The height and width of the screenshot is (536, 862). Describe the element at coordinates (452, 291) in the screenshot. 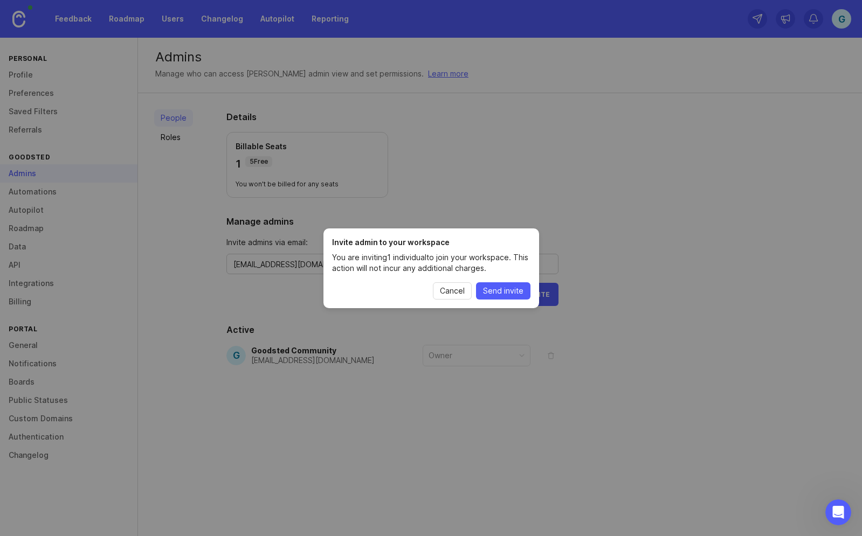

I see `button: Cancel` at that location.